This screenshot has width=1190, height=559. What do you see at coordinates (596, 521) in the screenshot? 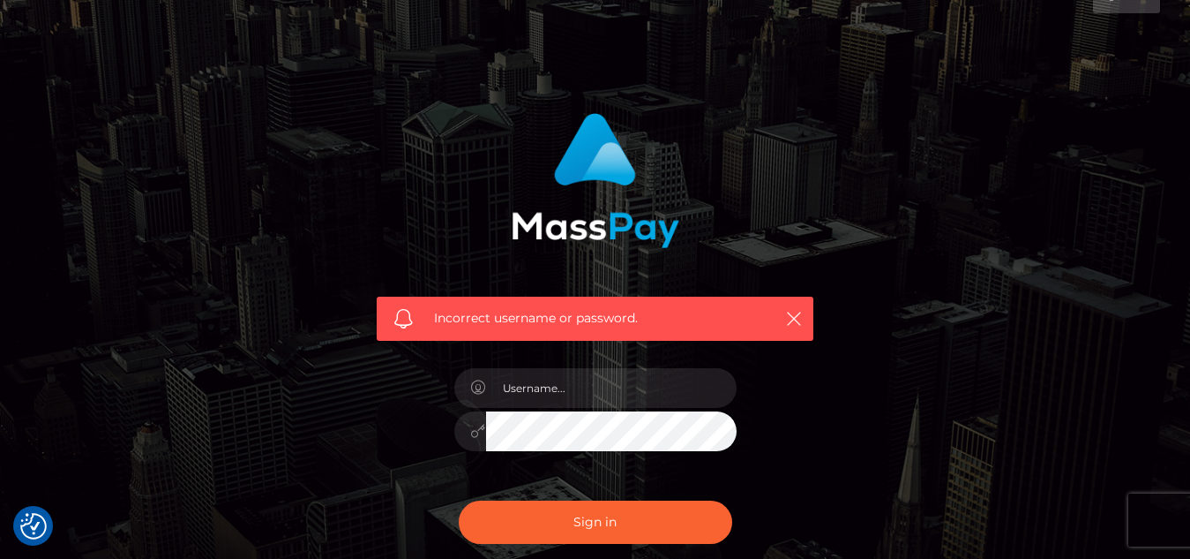
I see `button: Sign in` at bounding box center [596, 521].